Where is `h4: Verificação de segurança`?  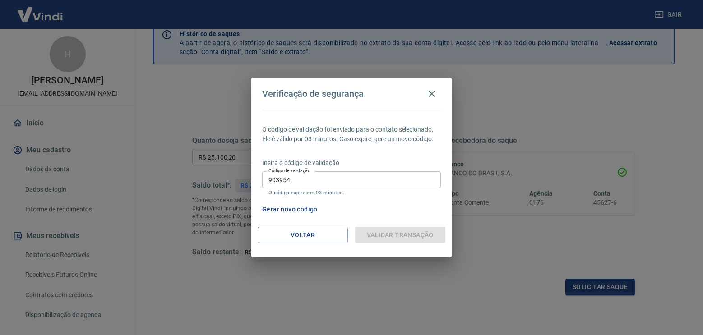 h4: Verificação de segurança is located at coordinates (313, 94).